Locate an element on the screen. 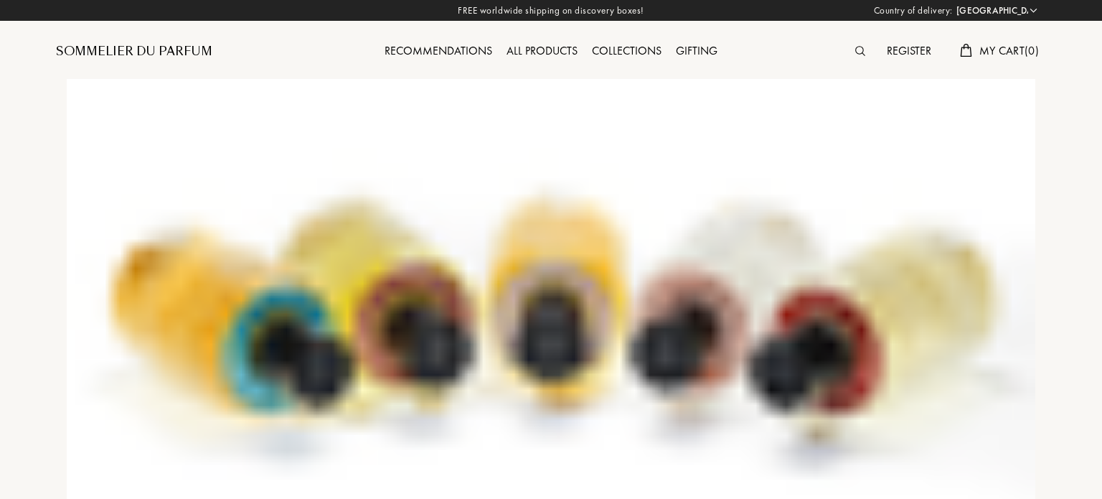  a: Gifting is located at coordinates (697, 50).